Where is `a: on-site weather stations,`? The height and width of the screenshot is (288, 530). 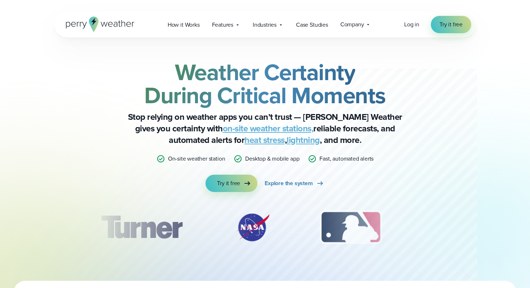 a: on-site weather stations, is located at coordinates (268, 128).